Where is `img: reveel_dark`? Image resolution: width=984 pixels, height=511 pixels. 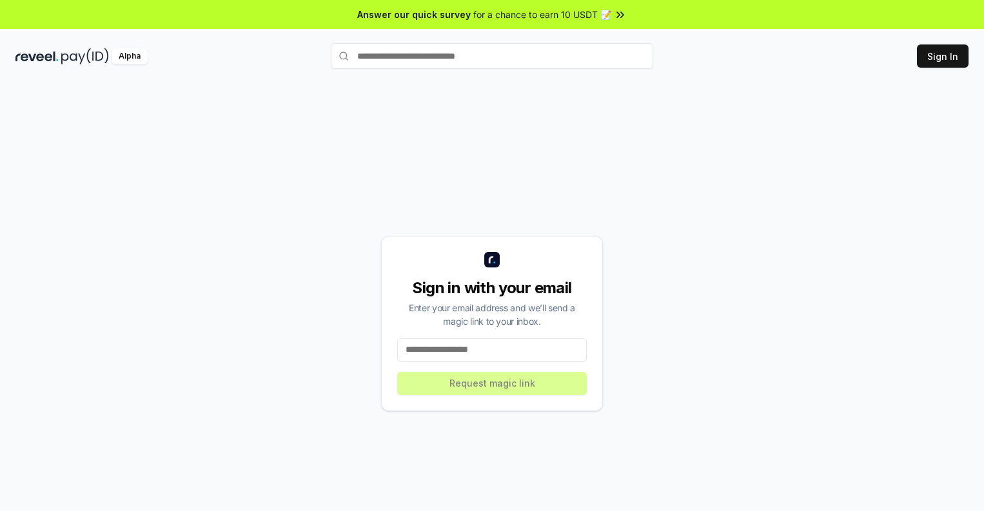
img: reveel_dark is located at coordinates (37, 56).